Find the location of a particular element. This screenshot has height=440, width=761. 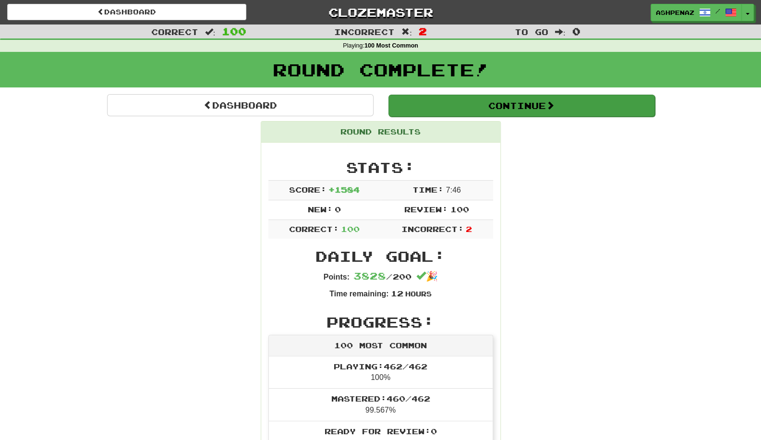

span: Ready for Review: 0 is located at coordinates (381, 430).